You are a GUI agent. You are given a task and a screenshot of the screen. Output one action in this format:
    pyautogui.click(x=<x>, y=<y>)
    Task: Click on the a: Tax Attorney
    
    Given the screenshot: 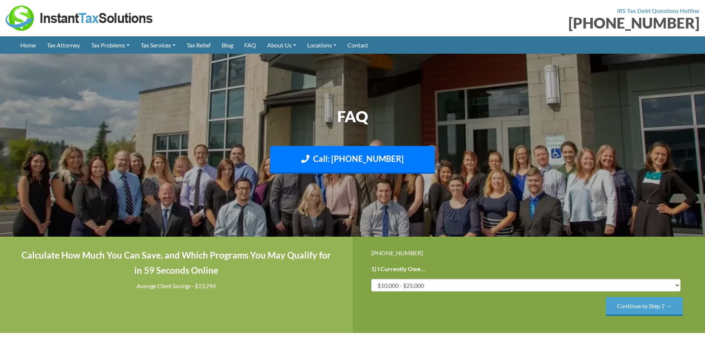 What is the action you would take?
    pyautogui.click(x=63, y=45)
    